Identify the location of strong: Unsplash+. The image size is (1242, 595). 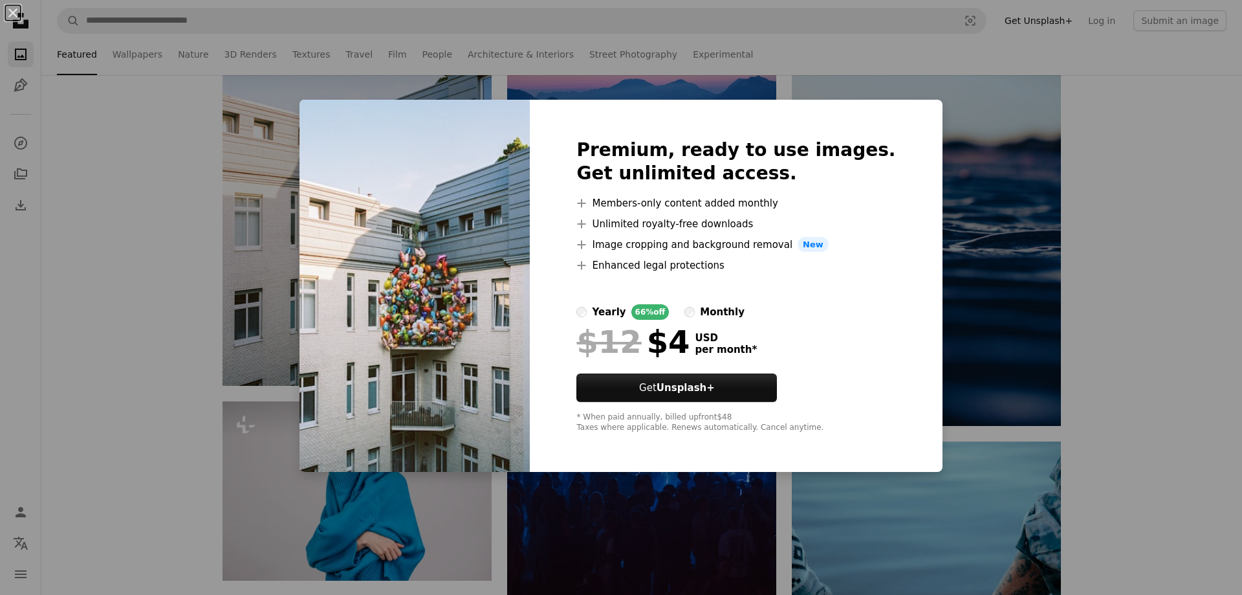
(686, 387).